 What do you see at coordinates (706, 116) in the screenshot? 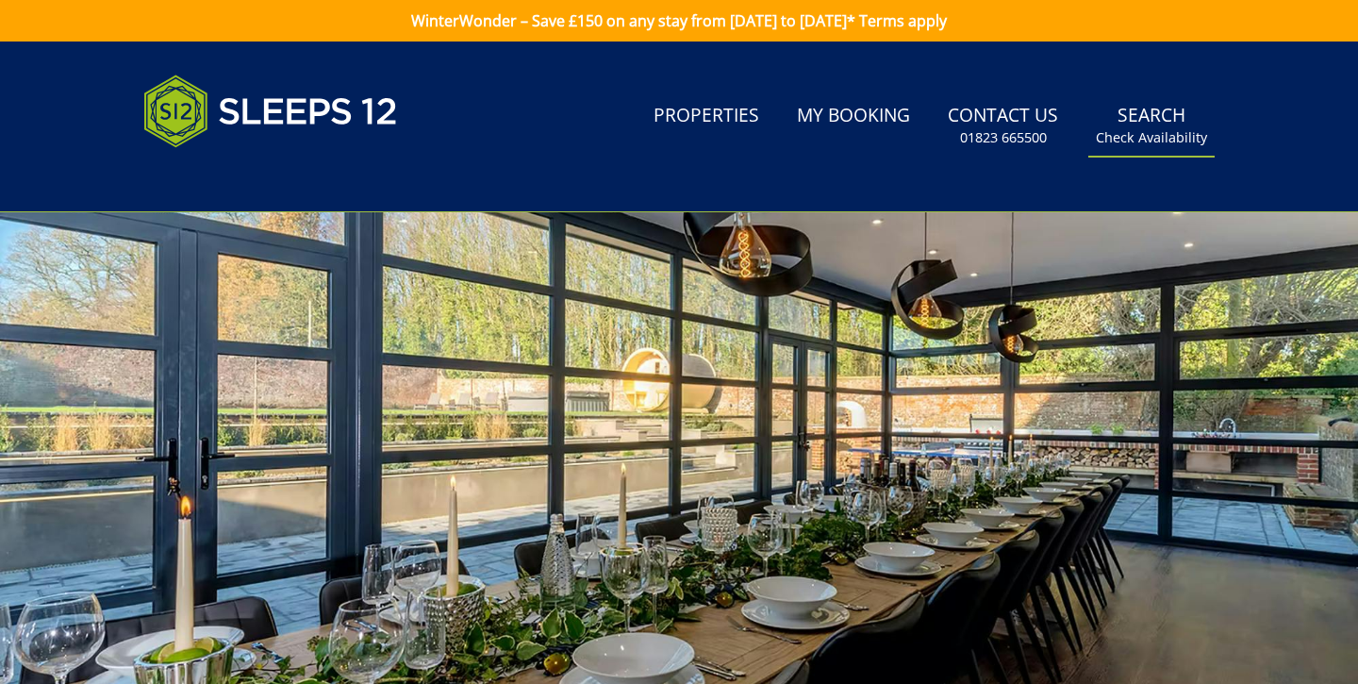
I see `a: Properties` at bounding box center [706, 116].